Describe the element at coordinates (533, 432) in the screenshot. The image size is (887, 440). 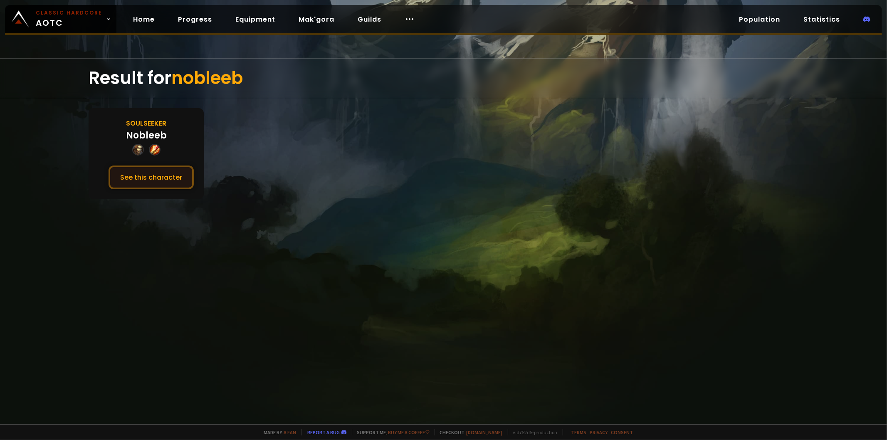
I see `span: v. d752d5 - production` at that location.